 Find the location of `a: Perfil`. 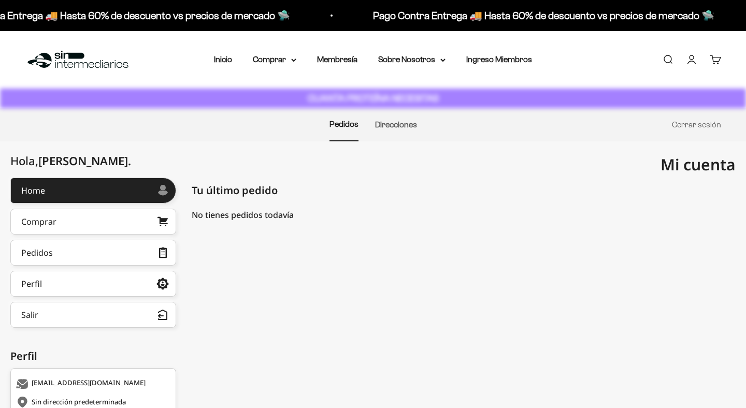

a: Perfil is located at coordinates (93, 284).